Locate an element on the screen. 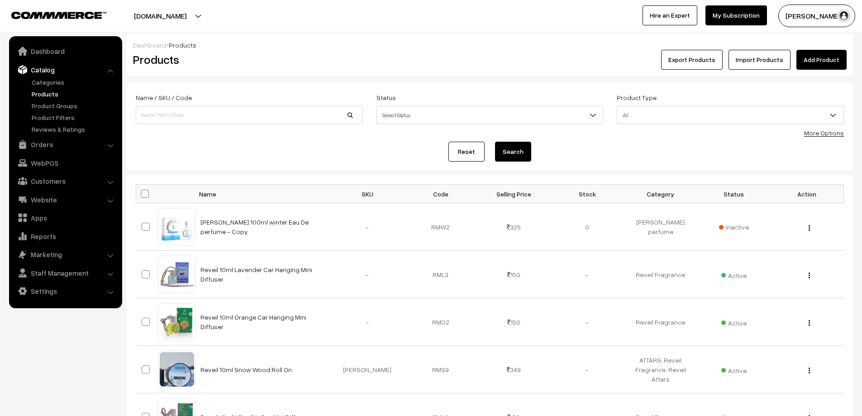 This screenshot has width=862, height=416. input: Name / SKU / Code is located at coordinates (249, 115).